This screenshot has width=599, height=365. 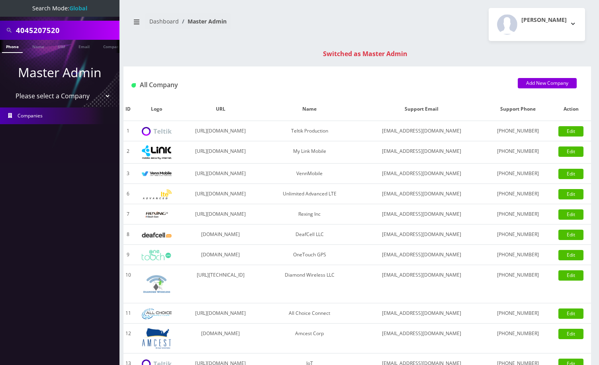 What do you see at coordinates (310, 194) in the screenshot?
I see `td: Unlimited Advanced LTE` at bounding box center [310, 194].